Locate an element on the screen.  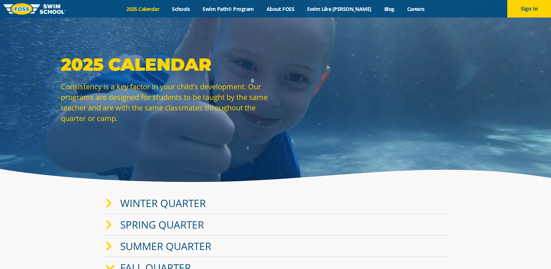
a: Careers is located at coordinates (415, 9).